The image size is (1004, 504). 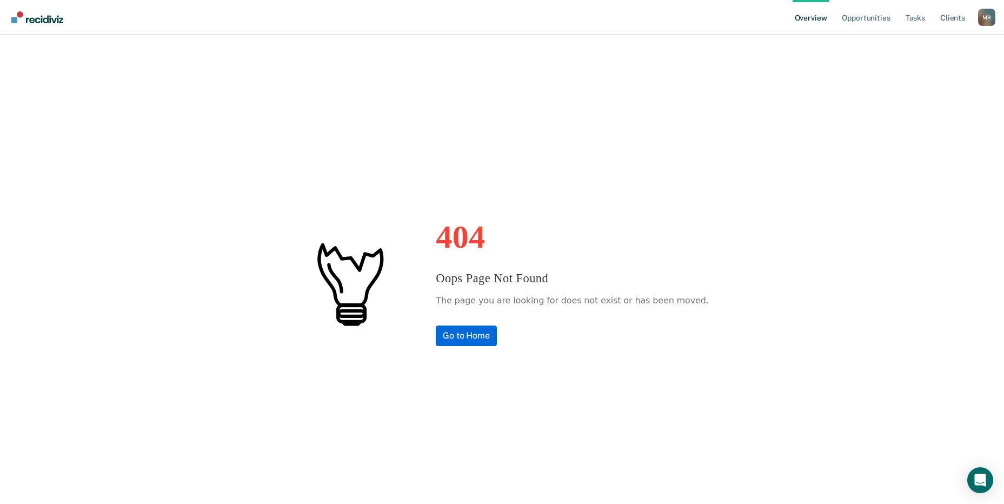 What do you see at coordinates (37, 17) in the screenshot?
I see `img: Recidiviz` at bounding box center [37, 17].